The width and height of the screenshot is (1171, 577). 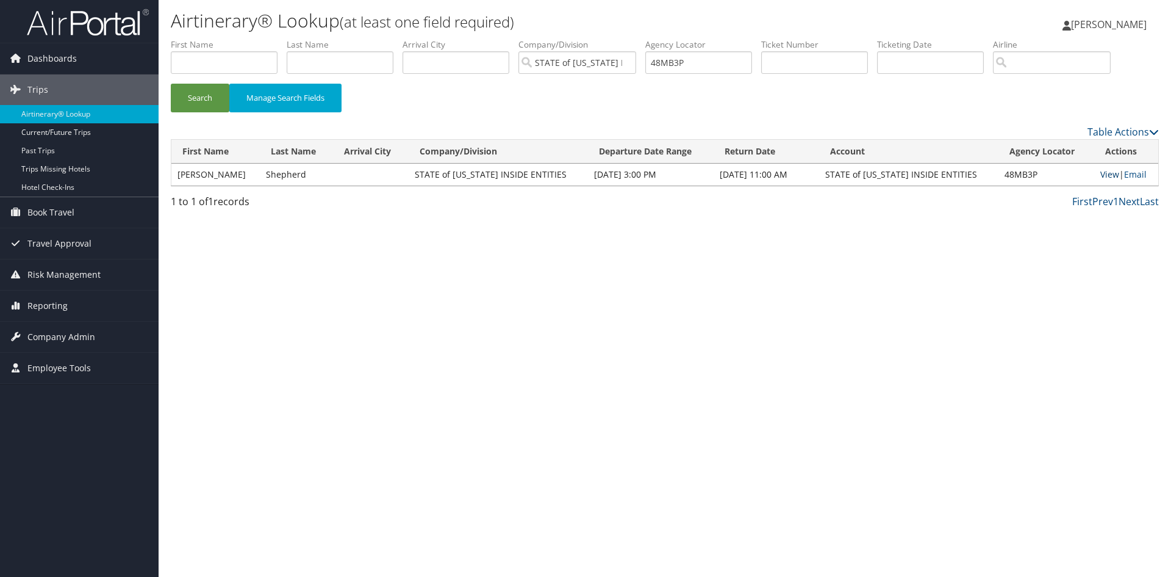 I want to click on th: Company/Division, so click(x=498, y=151).